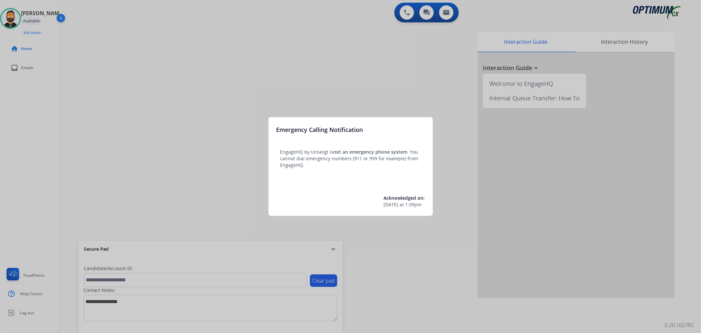  What do you see at coordinates (351, 158) in the screenshot?
I see `p: EngageHQ by Untangl is . You cannot dial emergency numbers (911 or 999 for example) from EngageHQ.` at bounding box center [351, 158].